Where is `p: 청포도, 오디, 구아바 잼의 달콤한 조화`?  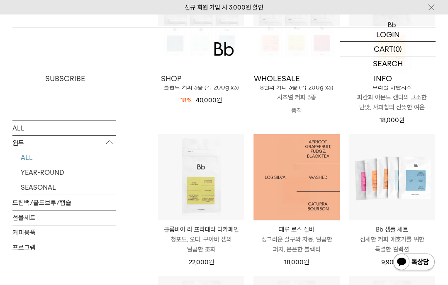 p: 청포도, 오디, 구아바 잼의 달콤한 조화 is located at coordinates (201, 245).